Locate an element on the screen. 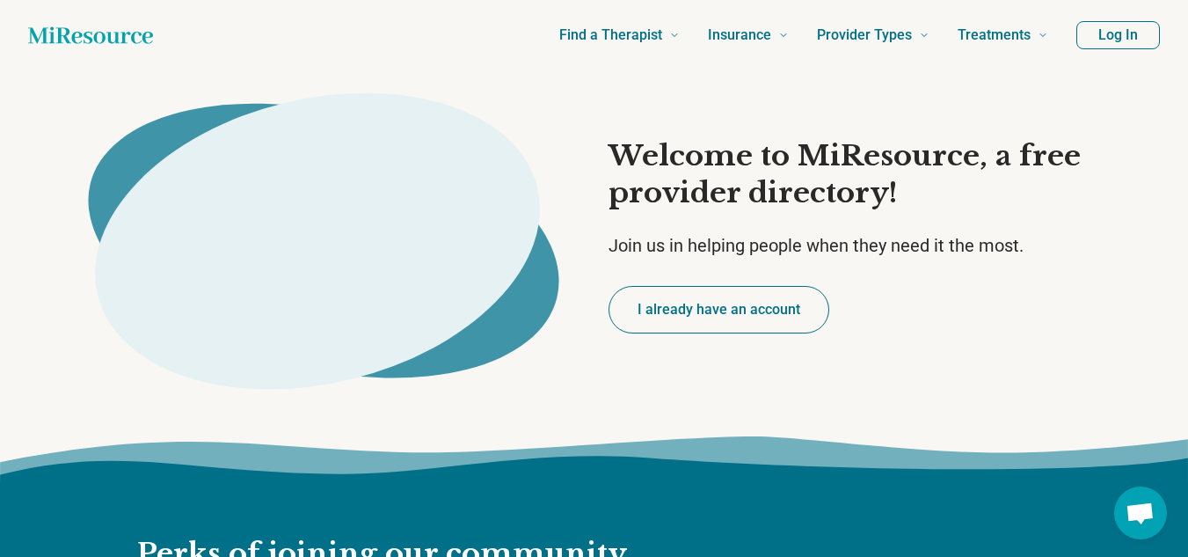 This screenshot has height=557, width=1188. a: Open chat is located at coordinates (1140, 513).